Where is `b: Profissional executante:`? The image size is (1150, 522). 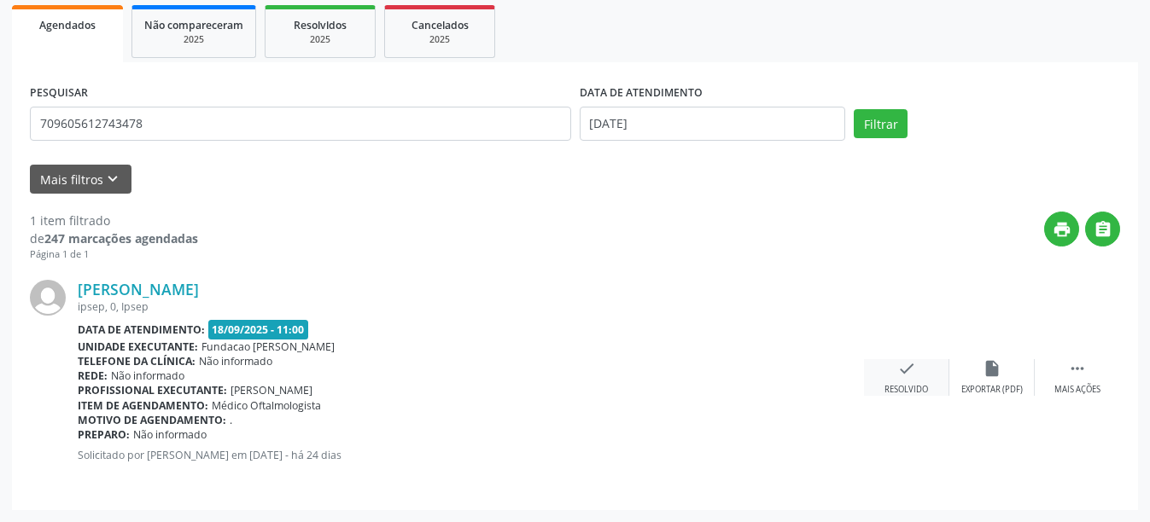
b: Profissional executante: is located at coordinates (152, 390).